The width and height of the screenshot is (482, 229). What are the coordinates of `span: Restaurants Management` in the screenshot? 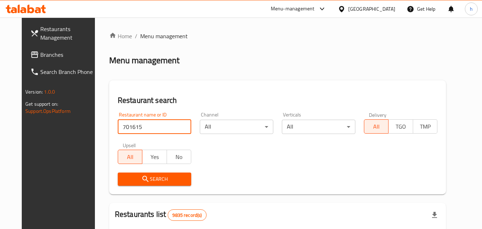 It's located at (68, 33).